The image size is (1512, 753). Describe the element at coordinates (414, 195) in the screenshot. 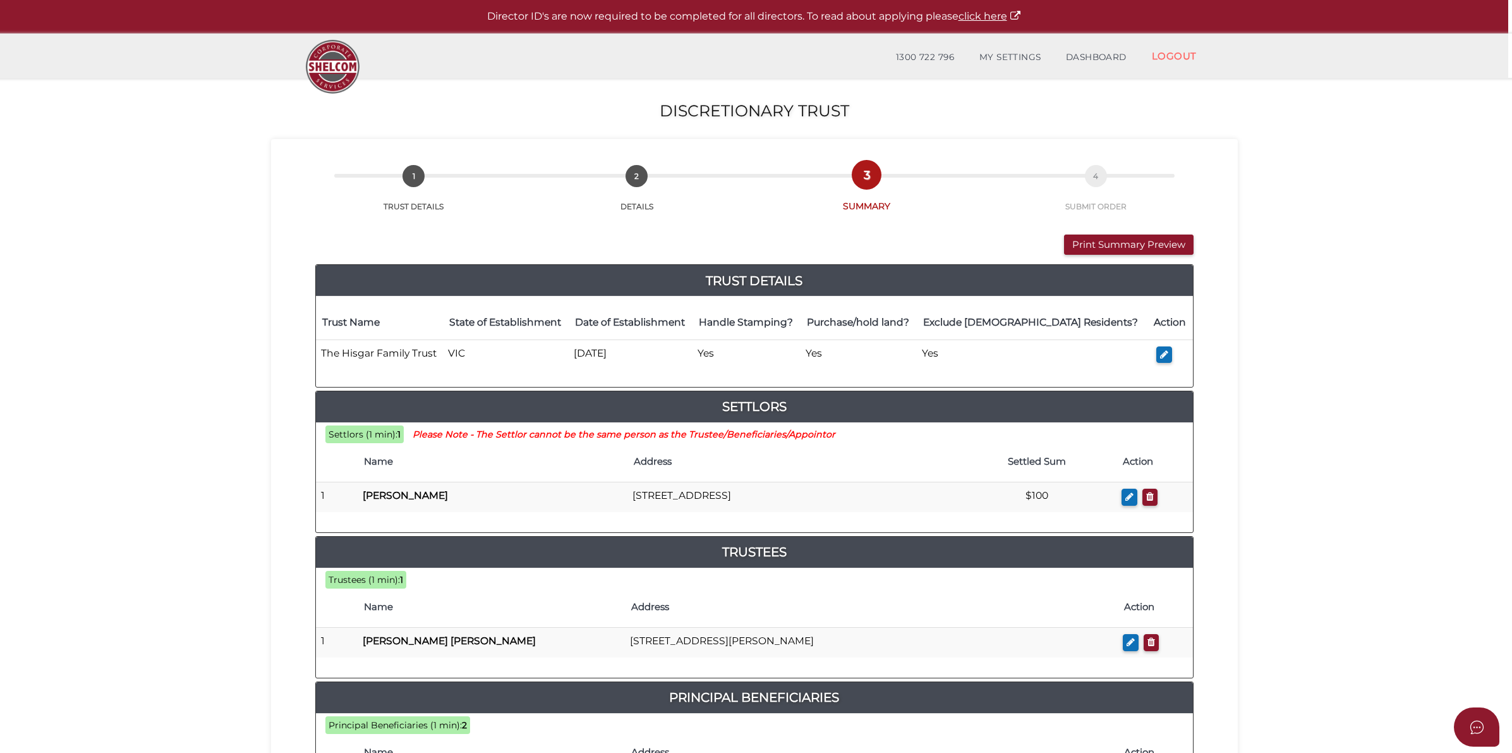

I see `a: 1TRUST DETAILS` at that location.